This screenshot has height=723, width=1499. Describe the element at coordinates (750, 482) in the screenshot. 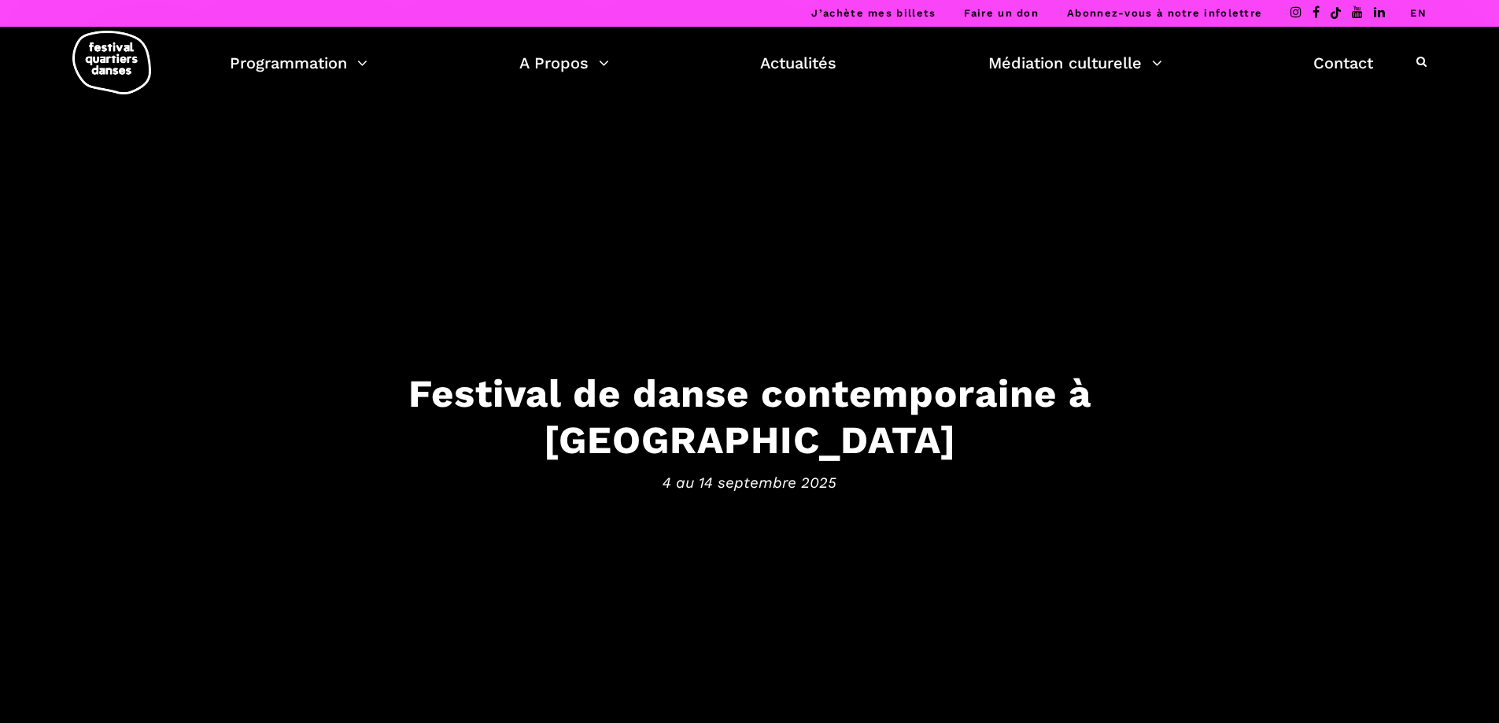

I see `span: 4 au 14 septembre 2025` at that location.